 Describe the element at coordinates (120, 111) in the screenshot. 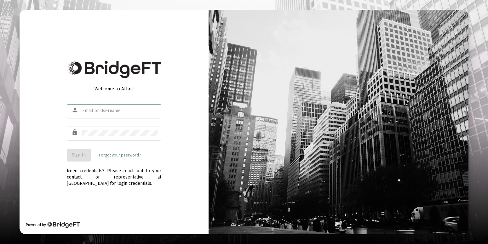

I see `input: Email or Username` at that location.